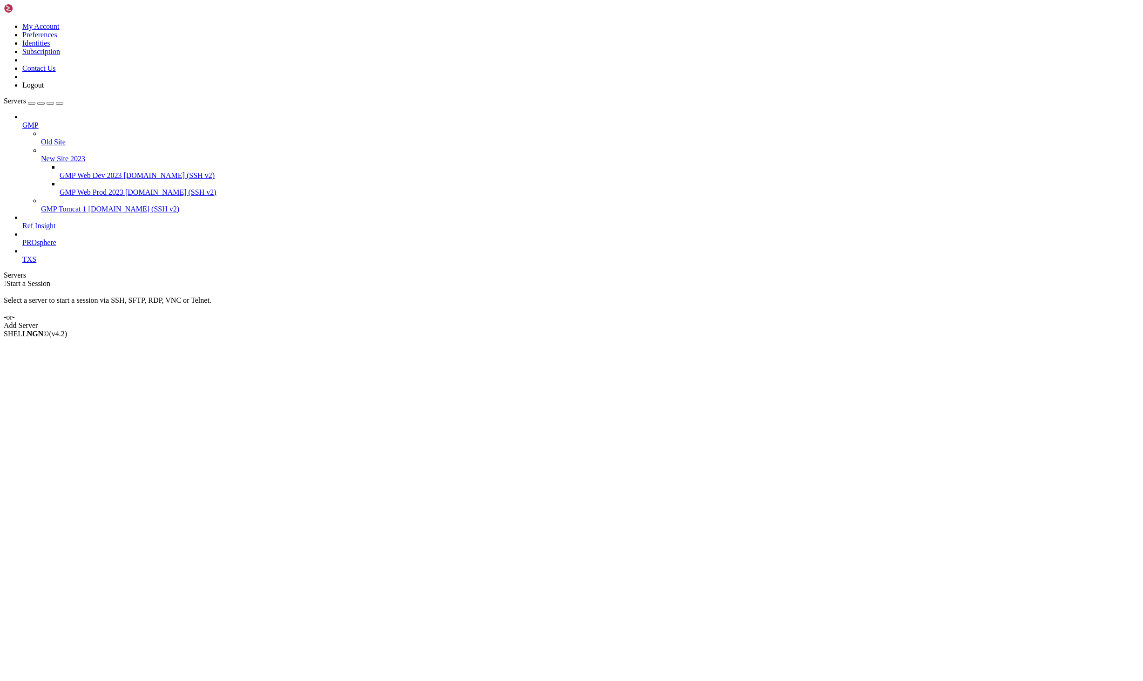 Image resolution: width=1143 pixels, height=681 pixels. What do you see at coordinates (40, 34) in the screenshot?
I see `a: Preferences` at bounding box center [40, 34].